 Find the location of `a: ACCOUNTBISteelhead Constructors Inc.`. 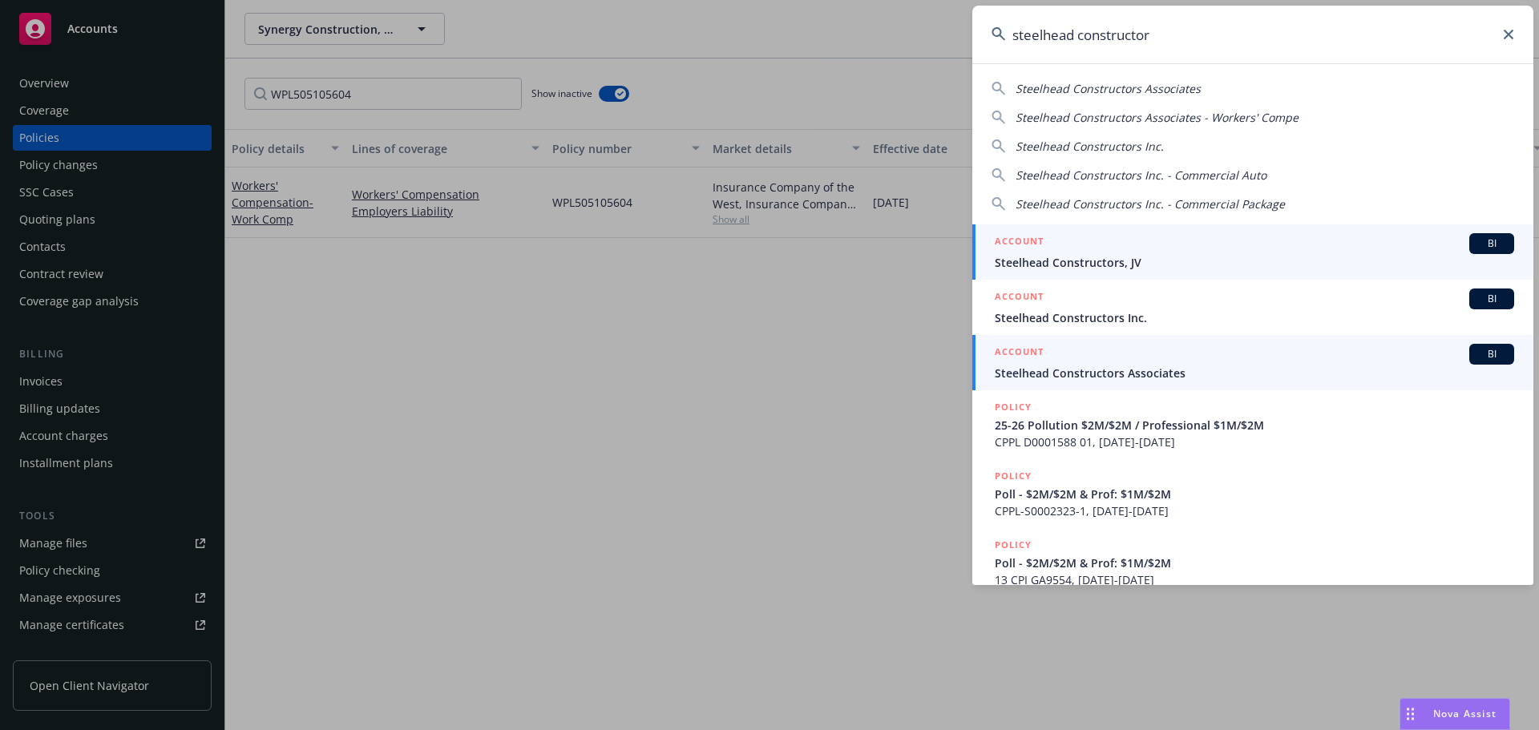

a: ACCOUNTBISteelhead Constructors Inc. is located at coordinates (1253, 307).